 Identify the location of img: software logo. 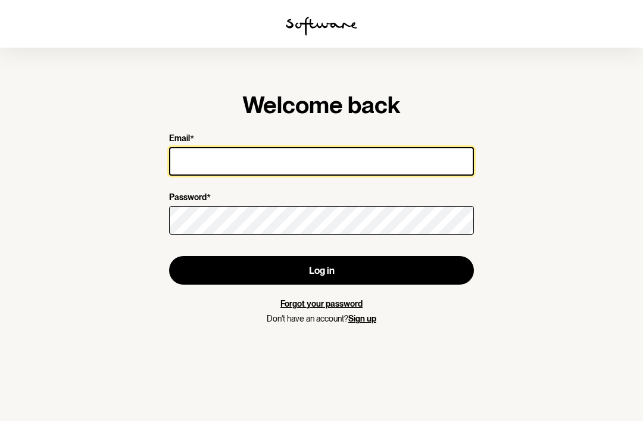
(322, 26).